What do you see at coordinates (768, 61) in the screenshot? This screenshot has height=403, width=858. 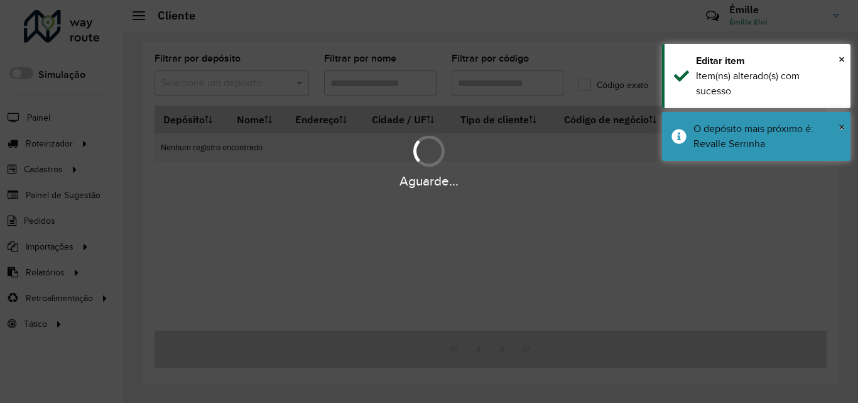 I see `div: Editar item` at bounding box center [768, 61].